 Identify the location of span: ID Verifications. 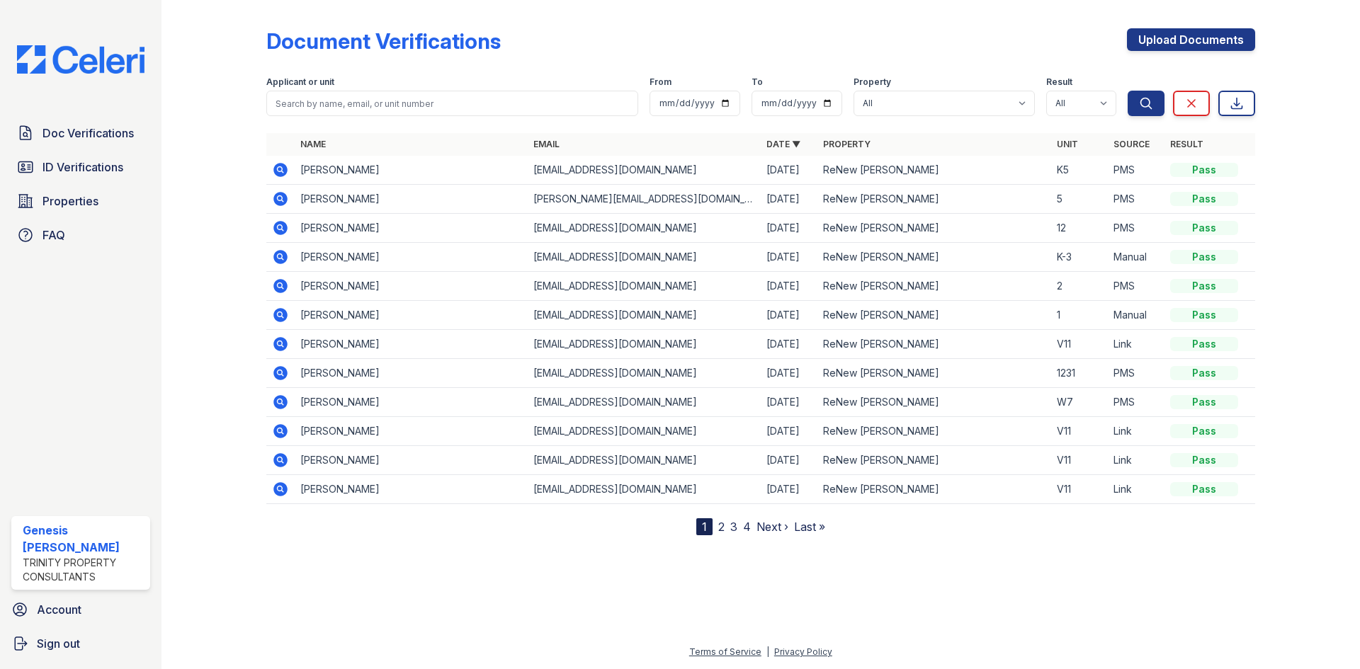
(83, 167).